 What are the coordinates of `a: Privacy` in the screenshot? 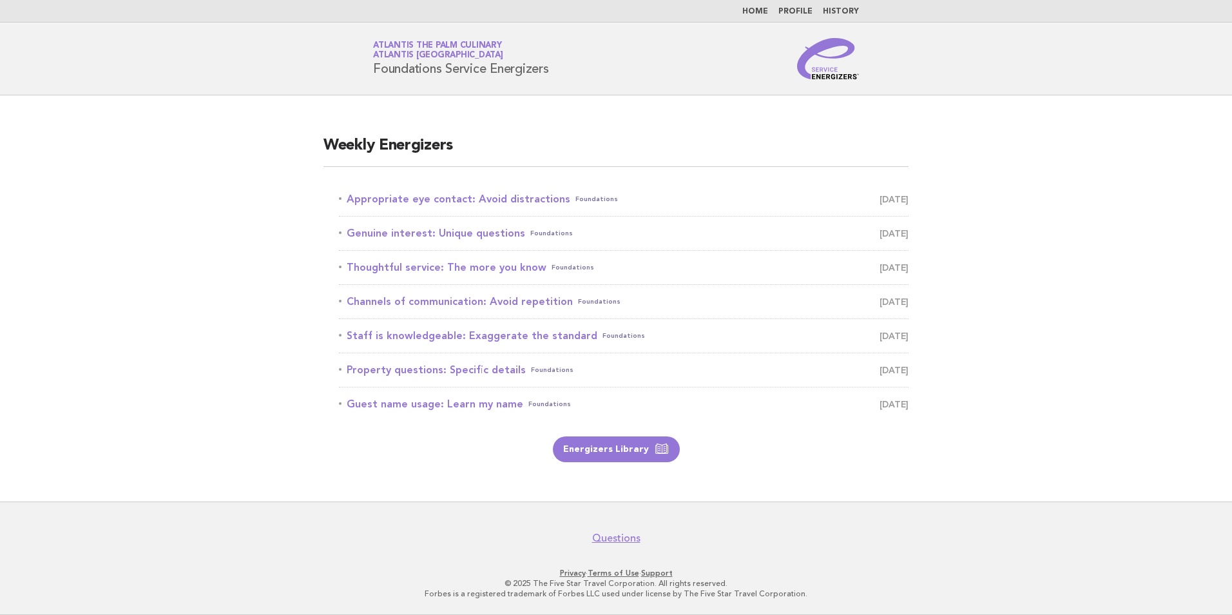 It's located at (573, 573).